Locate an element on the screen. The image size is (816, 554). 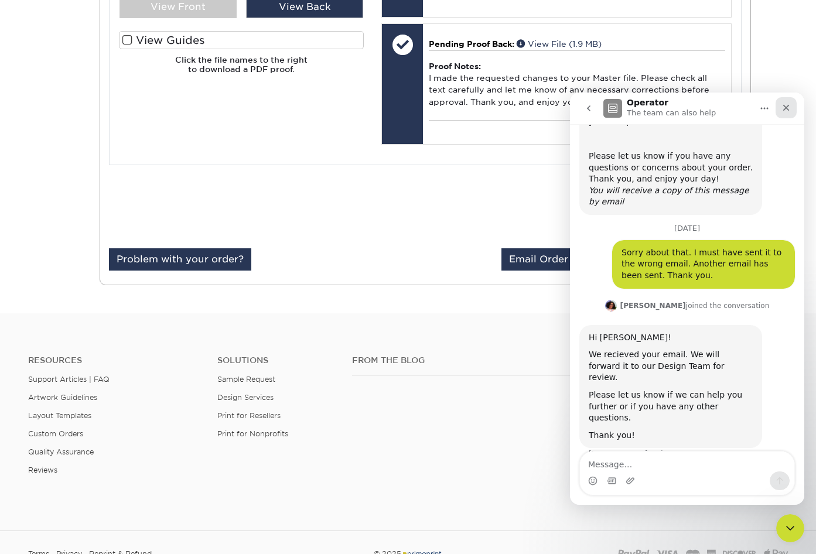
div: We recieved your email. We will forward it to our Design Team for review. is located at coordinates (101, 273).